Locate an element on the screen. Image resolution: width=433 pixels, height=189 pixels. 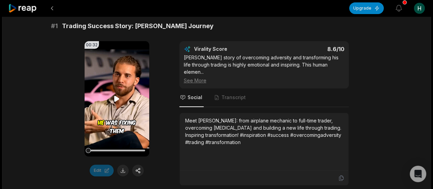
span: # 1 is located at coordinates (54, 26).